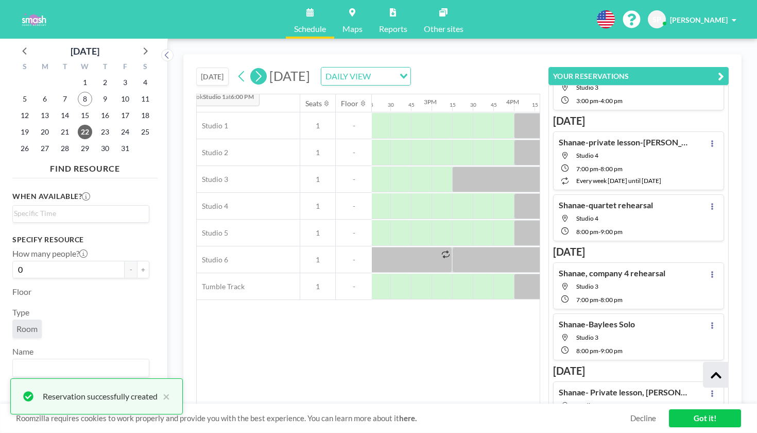 This screenshot has height=433, width=757. What do you see at coordinates (587, 100) in the screenshot?
I see `span: 3:00 PM` at bounding box center [587, 100].